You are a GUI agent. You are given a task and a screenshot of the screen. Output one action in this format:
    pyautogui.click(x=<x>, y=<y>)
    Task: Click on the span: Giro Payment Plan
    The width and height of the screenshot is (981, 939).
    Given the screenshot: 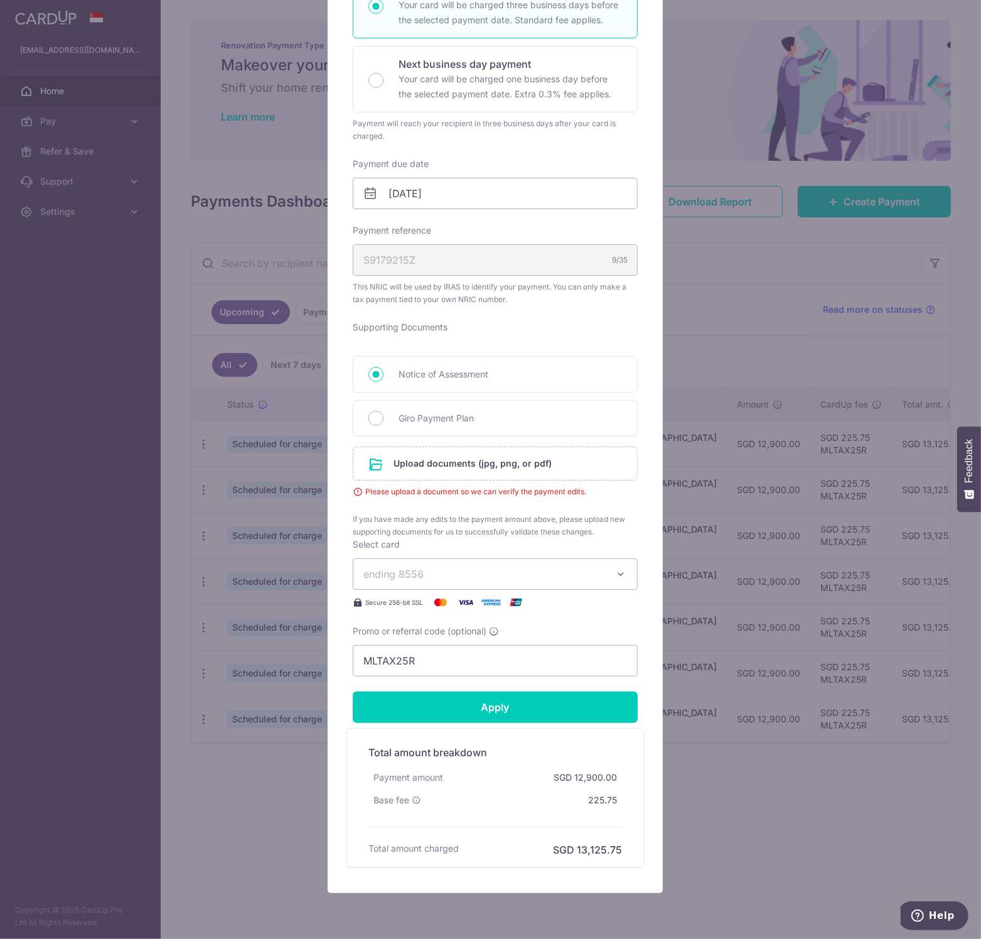 What is the action you would take?
    pyautogui.click(x=510, y=418)
    